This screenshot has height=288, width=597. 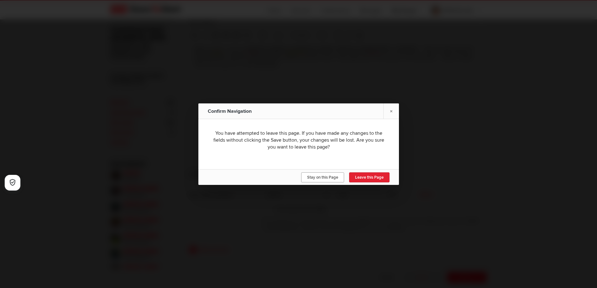 I want to click on span: Leave this Page, so click(x=369, y=177).